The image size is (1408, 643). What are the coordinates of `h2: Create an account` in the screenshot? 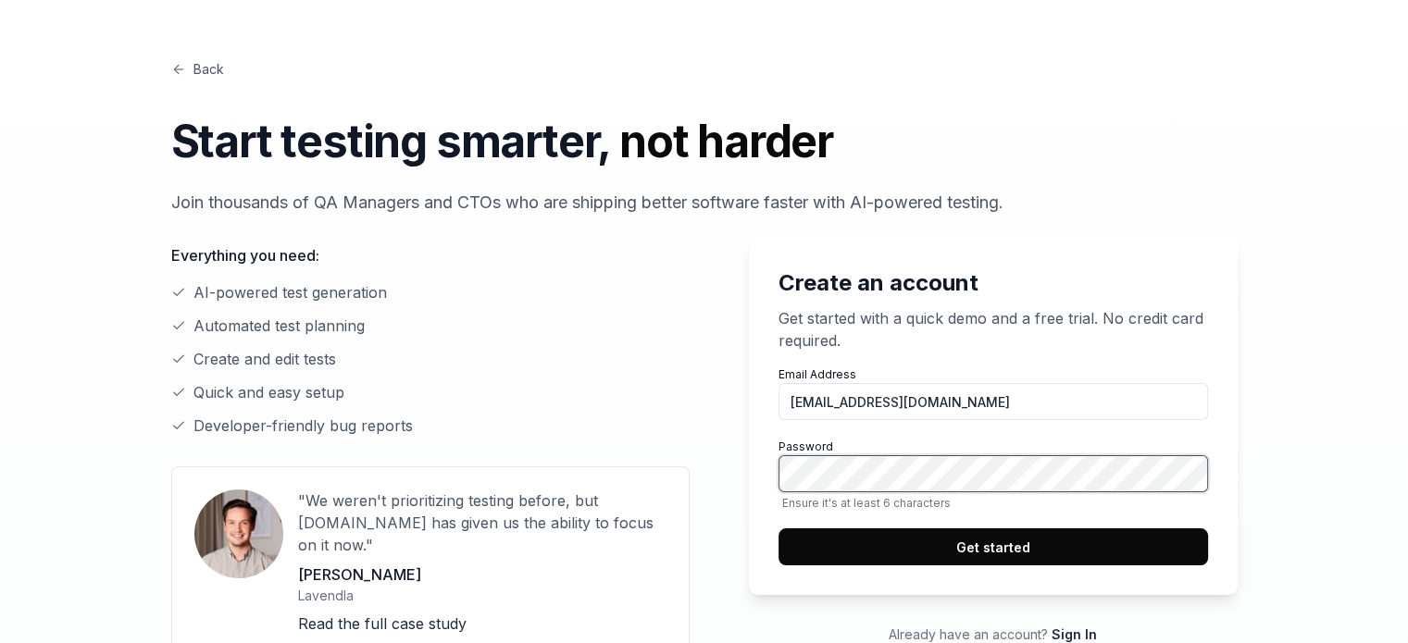 It's located at (993, 283).